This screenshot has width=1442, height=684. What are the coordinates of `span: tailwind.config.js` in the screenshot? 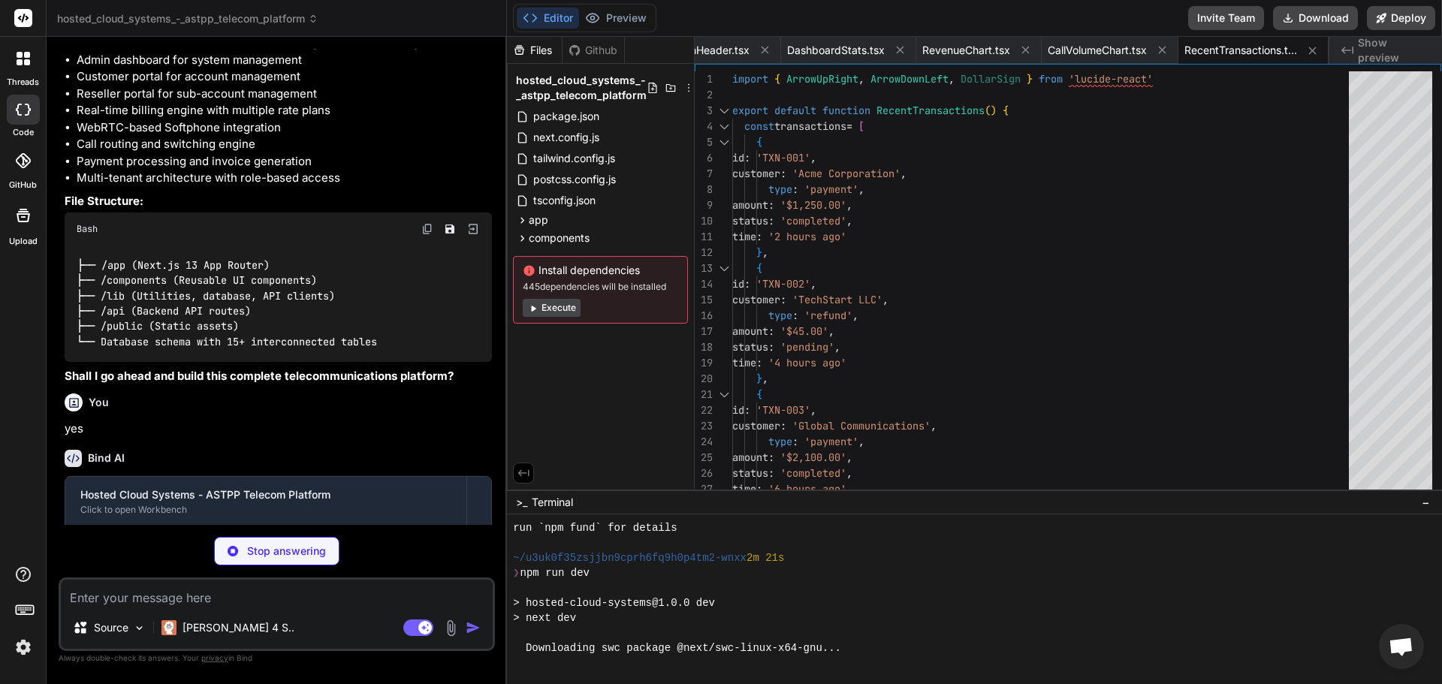 It's located at (574, 158).